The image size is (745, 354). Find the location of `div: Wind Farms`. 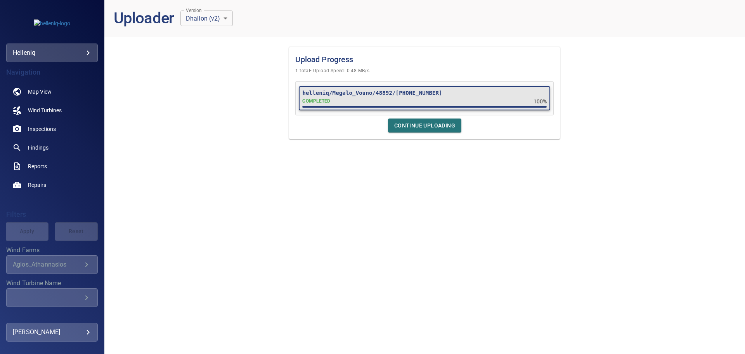

div: Wind Farms is located at coordinates (52, 264).